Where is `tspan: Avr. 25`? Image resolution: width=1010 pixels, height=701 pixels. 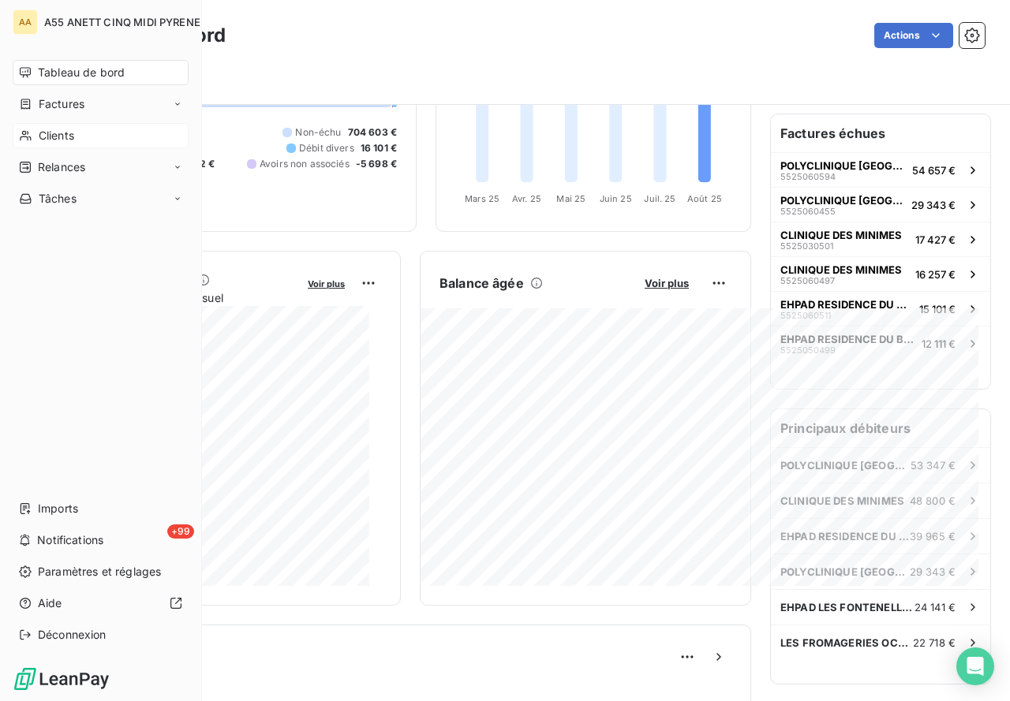 tspan: Avr. 25 is located at coordinates (526, 199).